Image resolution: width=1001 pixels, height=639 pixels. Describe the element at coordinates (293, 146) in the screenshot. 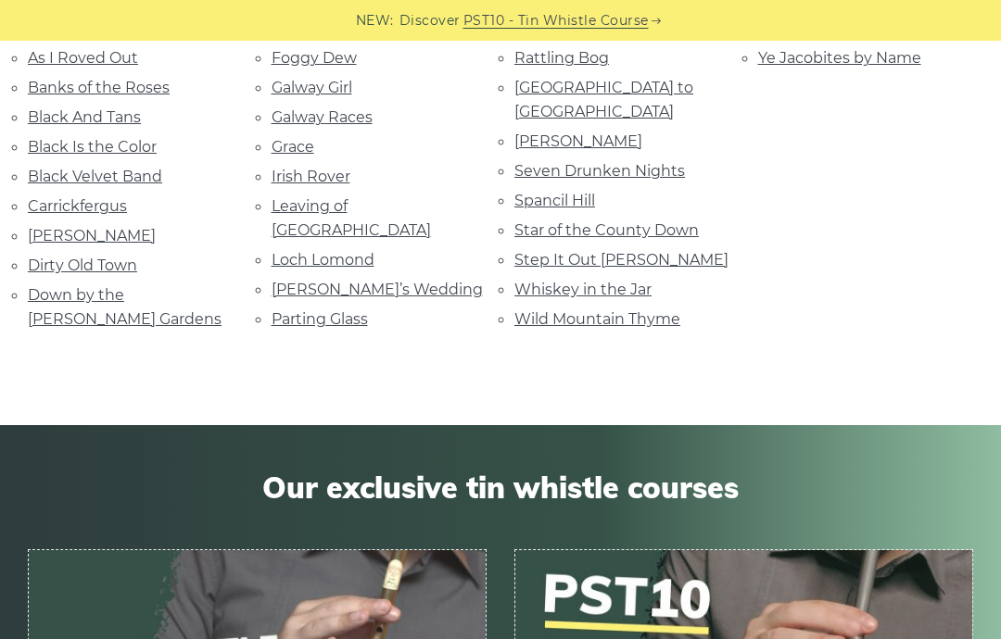

I see `a: Grace` at that location.